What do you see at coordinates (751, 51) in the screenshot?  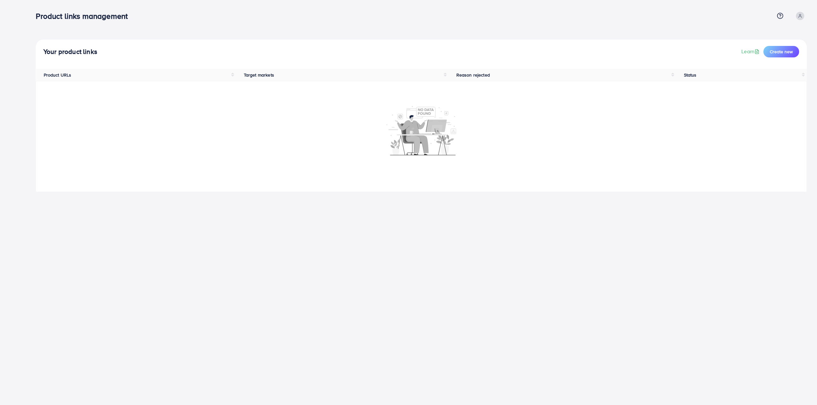 I see `a: Learn` at bounding box center [751, 51].